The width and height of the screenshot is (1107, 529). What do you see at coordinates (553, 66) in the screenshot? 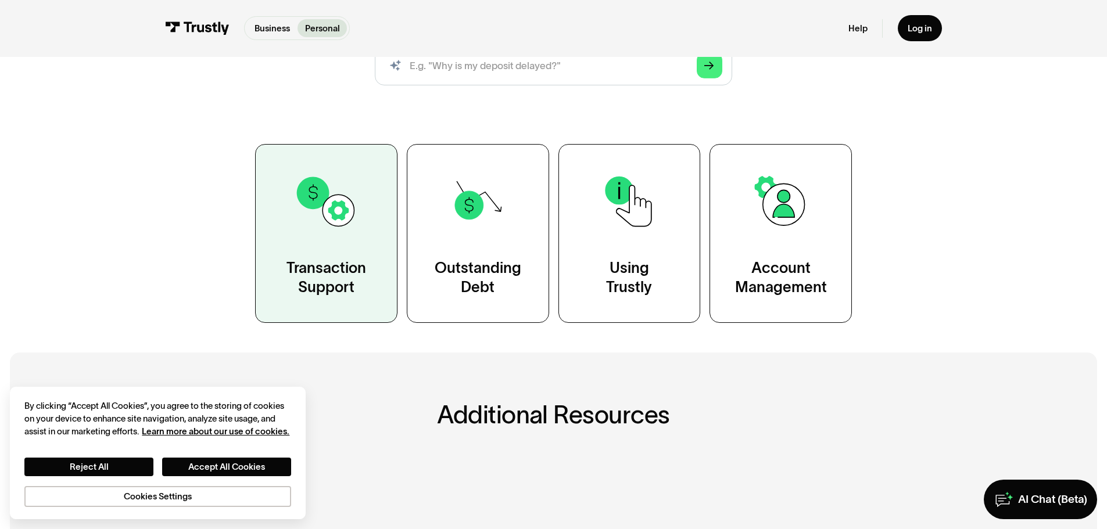
I see `input: search` at bounding box center [553, 66].